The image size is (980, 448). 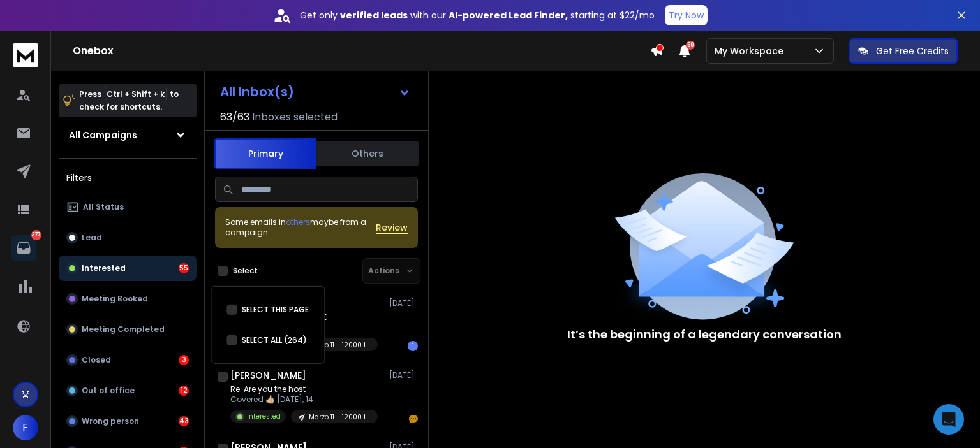 I want to click on p: Try Now, so click(x=686, y=15).